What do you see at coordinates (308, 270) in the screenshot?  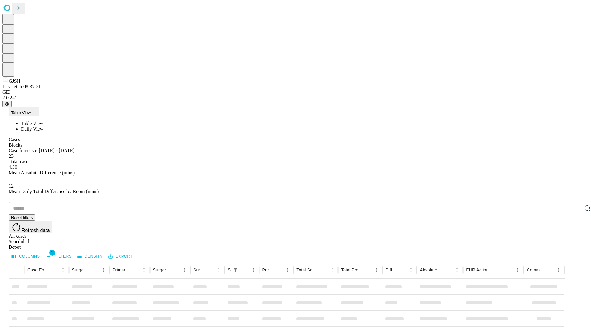 I see `div: Total Scheduled Duration` at bounding box center [308, 270].